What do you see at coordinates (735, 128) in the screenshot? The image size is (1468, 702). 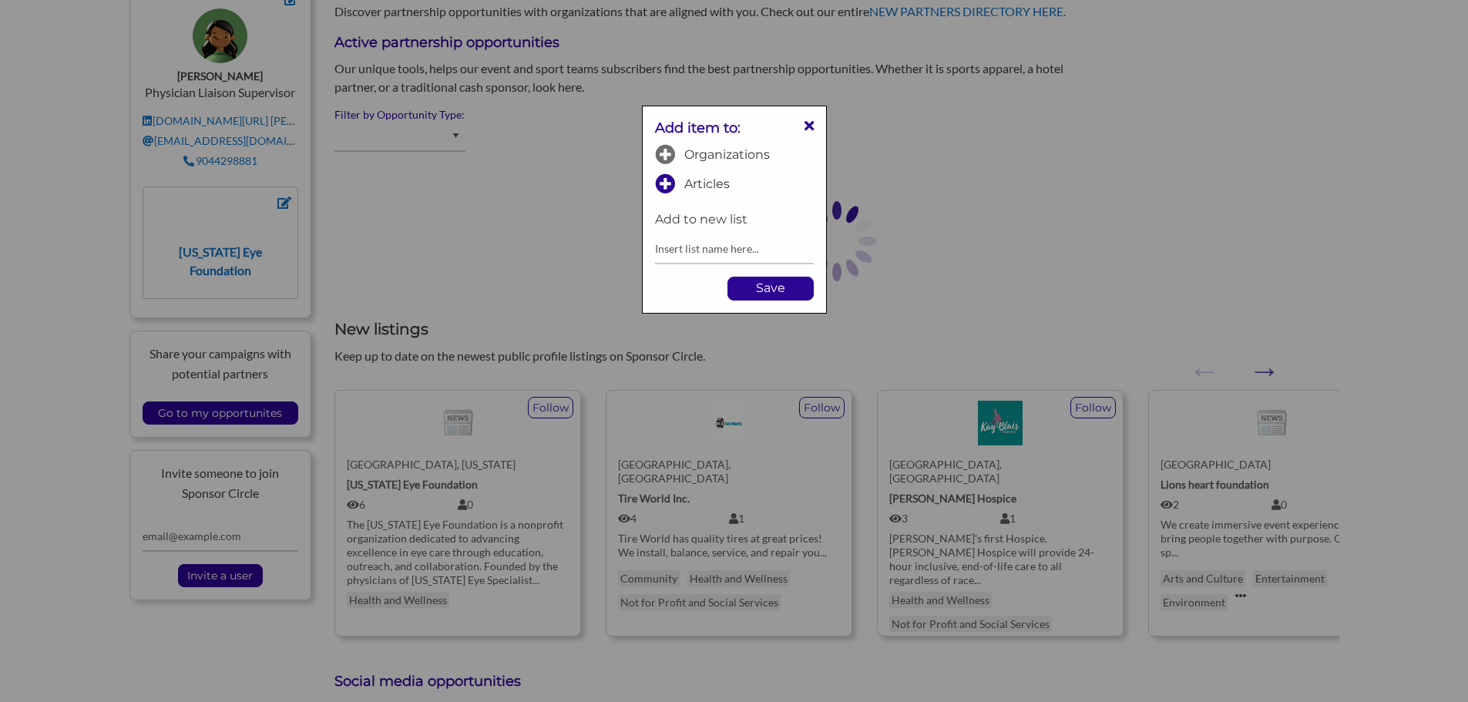 I see `h3: Add item to:` at bounding box center [735, 128].